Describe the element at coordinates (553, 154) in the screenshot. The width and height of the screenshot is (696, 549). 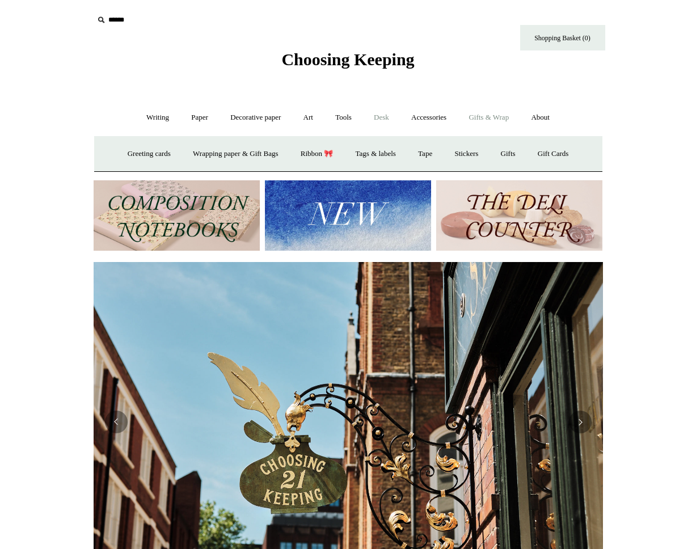
I see `a: Gift Cards` at that location.